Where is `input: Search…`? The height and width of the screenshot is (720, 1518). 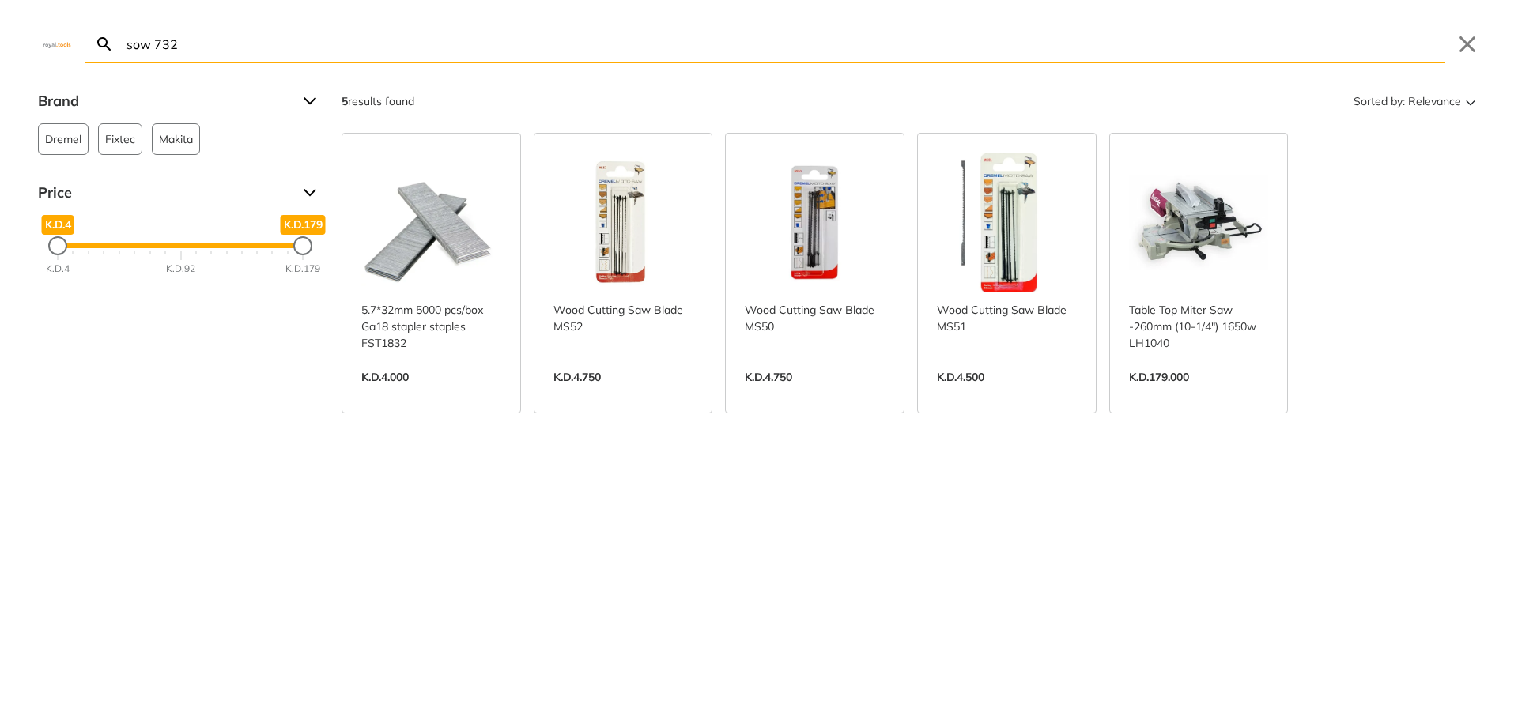
input: Search… is located at coordinates (784, 43).